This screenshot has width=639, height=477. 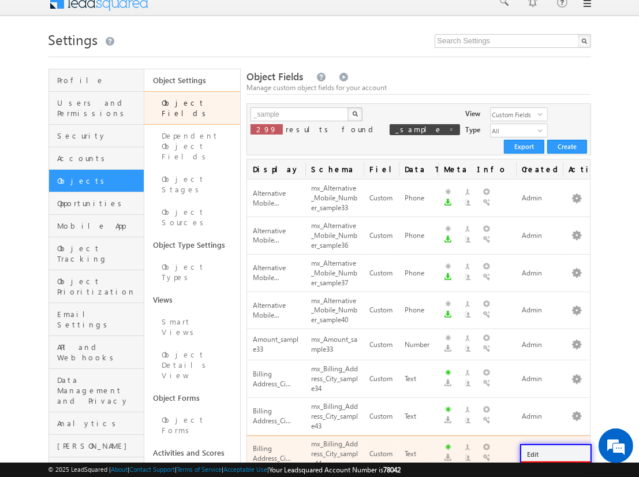 What do you see at coordinates (113, 226) in the screenshot?
I see `textarea: Type your message and hit 'Enter'` at bounding box center [113, 226].